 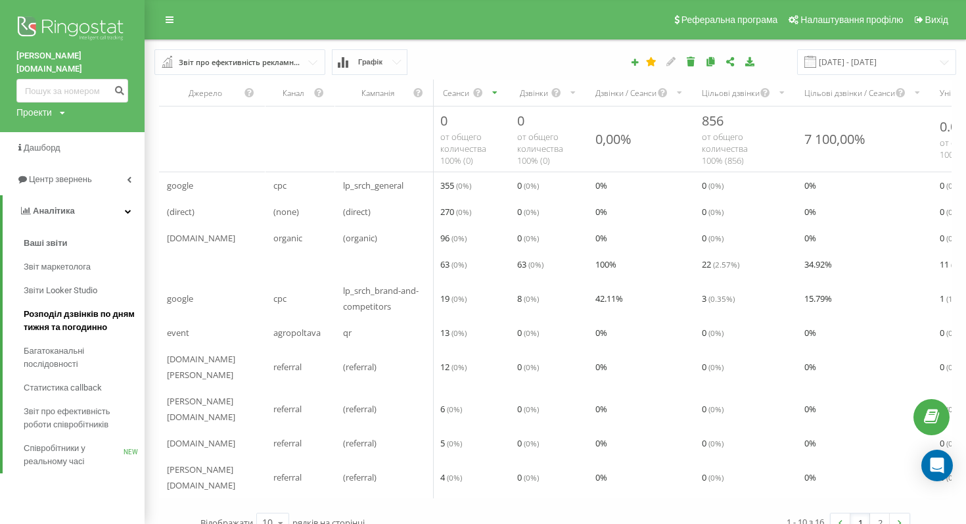 What do you see at coordinates (451, 409) in the screenshot?
I see `span: 6` at bounding box center [451, 409].